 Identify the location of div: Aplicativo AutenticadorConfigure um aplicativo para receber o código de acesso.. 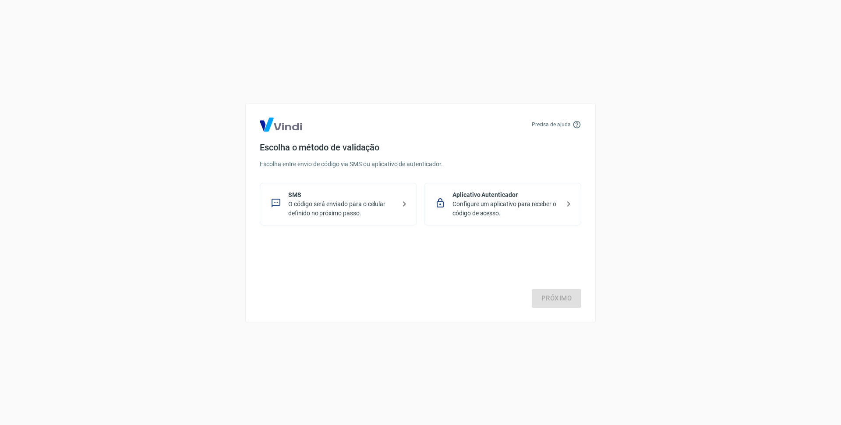
(503, 204).